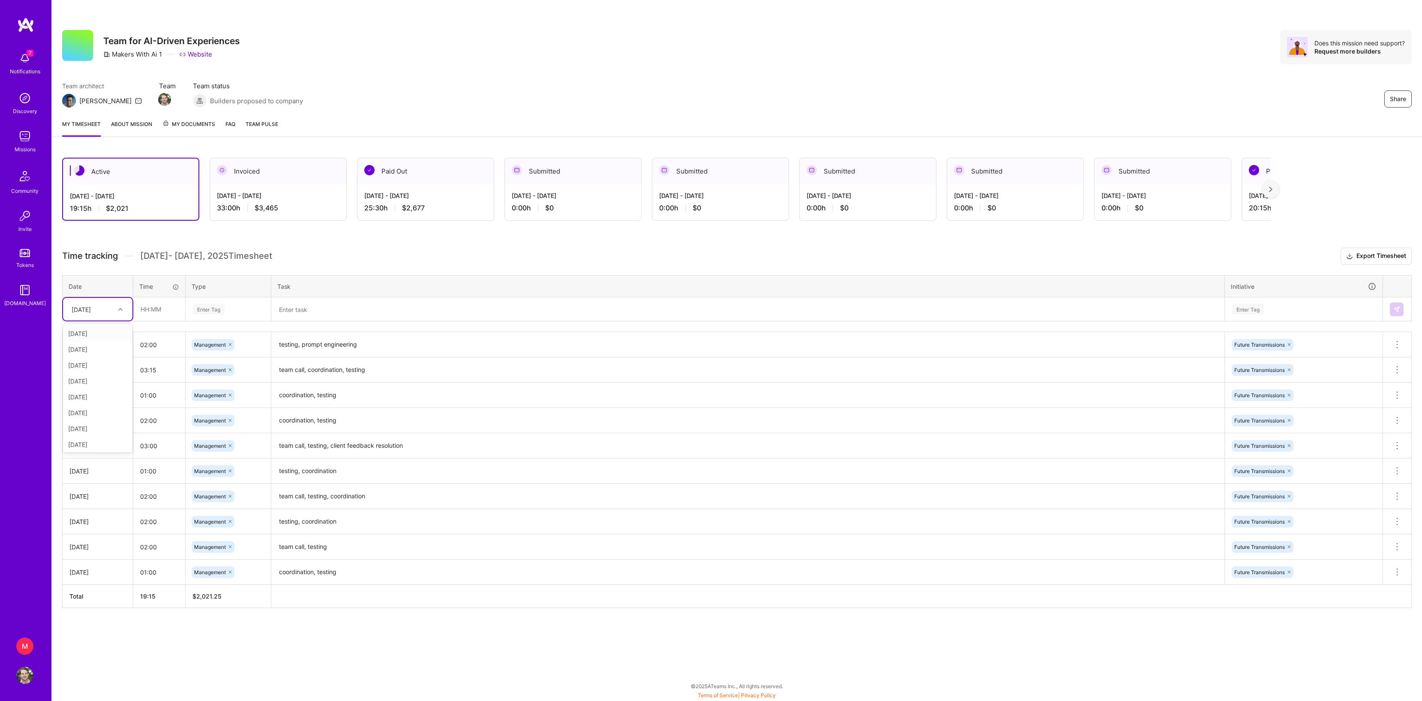 The height and width of the screenshot is (701, 1422). I want to click on a: Team Pulse, so click(262, 128).